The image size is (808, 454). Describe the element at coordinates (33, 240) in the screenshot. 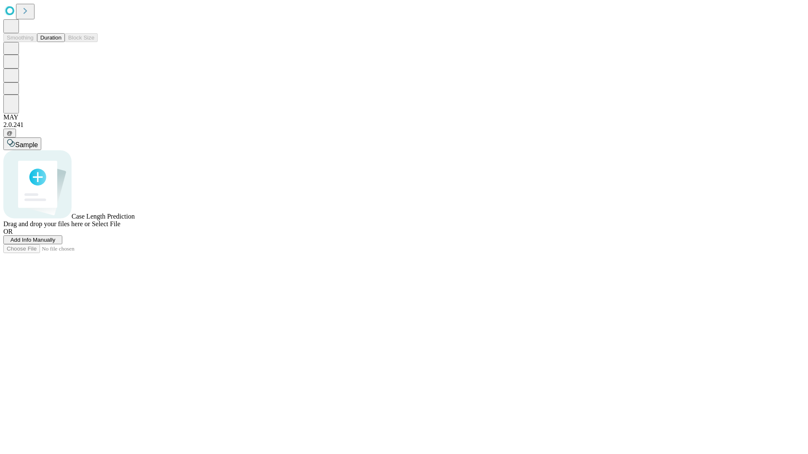

I see `span: Add Info Manually` at that location.